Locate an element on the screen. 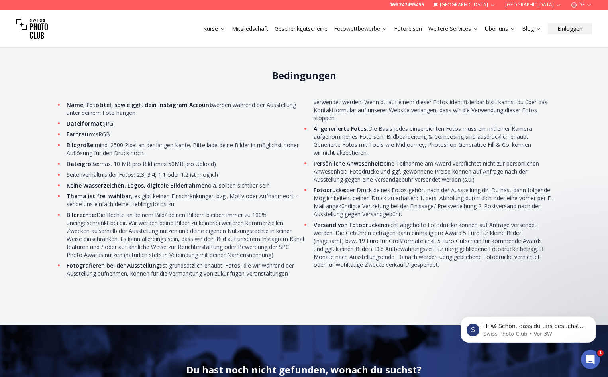 The image size is (608, 377). li: werden während der Ausstellung unter deinem Foto hängen is located at coordinates (185, 109).